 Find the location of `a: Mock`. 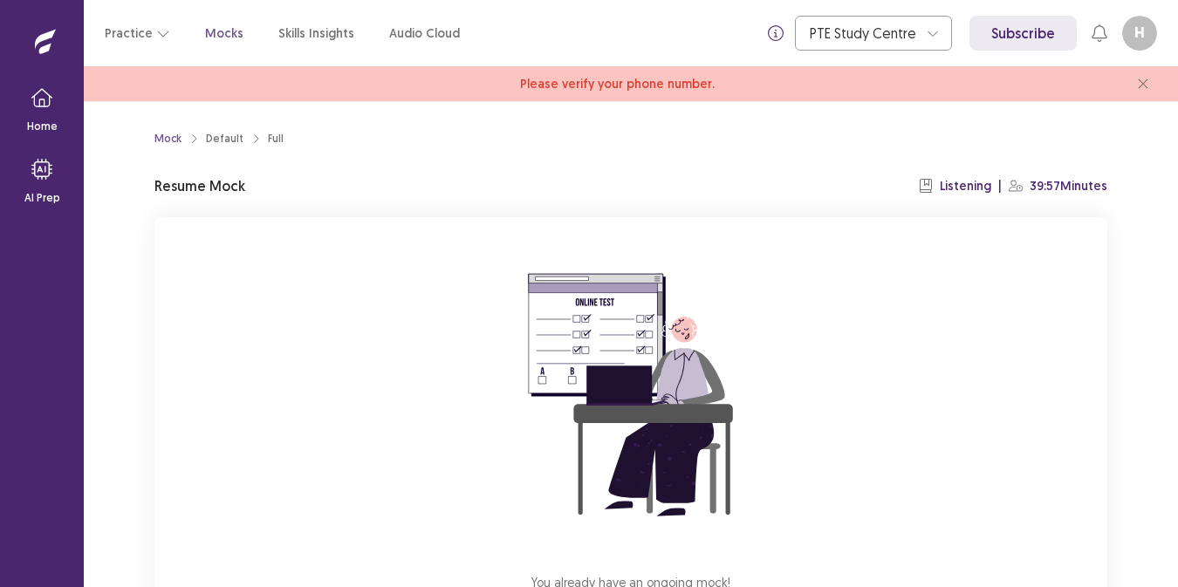

a: Mock is located at coordinates (168, 139).